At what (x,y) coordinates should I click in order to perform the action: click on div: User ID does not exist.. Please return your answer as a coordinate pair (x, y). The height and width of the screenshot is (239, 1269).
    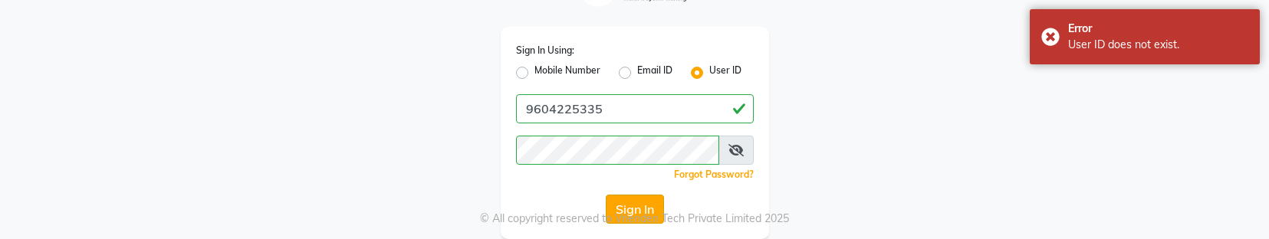
    Looking at the image, I should click on (1158, 44).